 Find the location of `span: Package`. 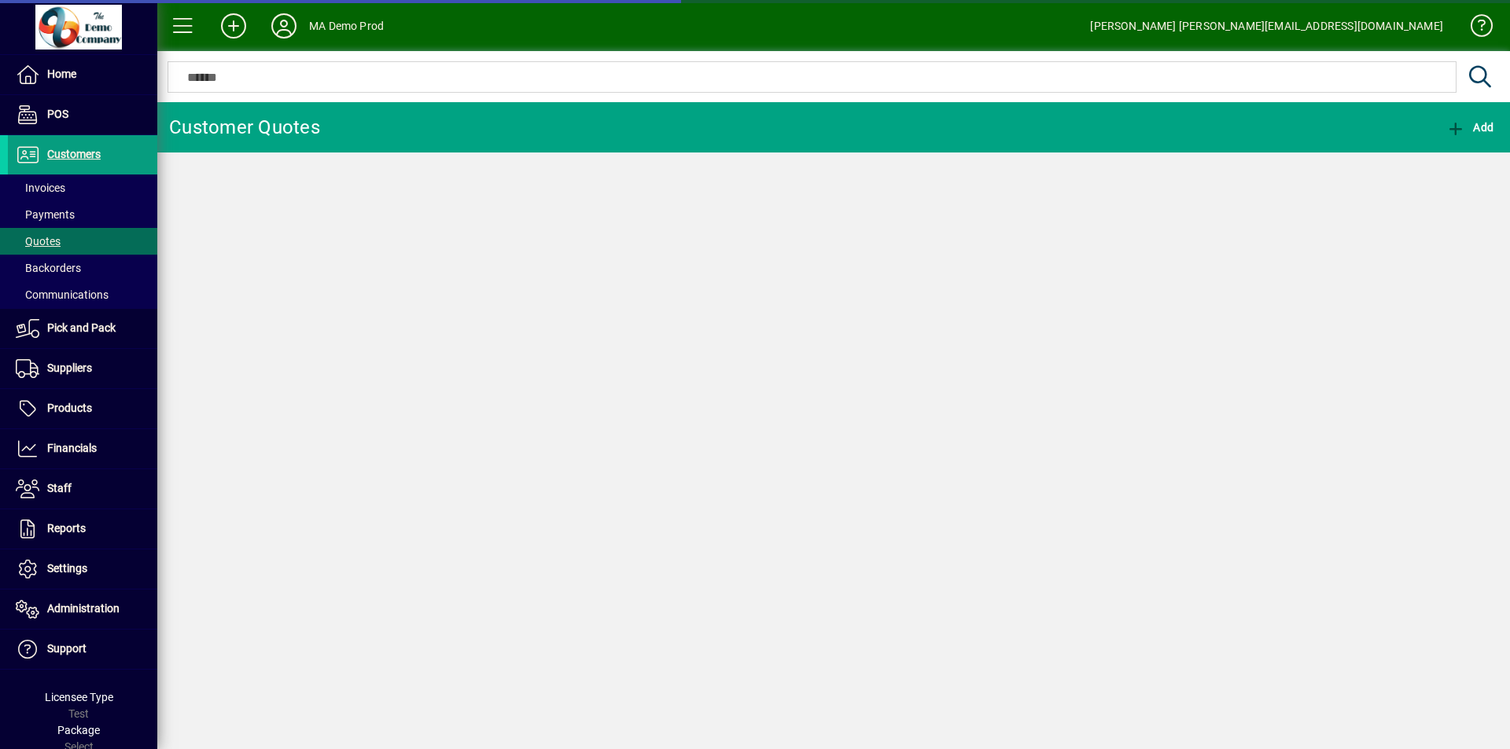

span: Package is located at coordinates (79, 730).